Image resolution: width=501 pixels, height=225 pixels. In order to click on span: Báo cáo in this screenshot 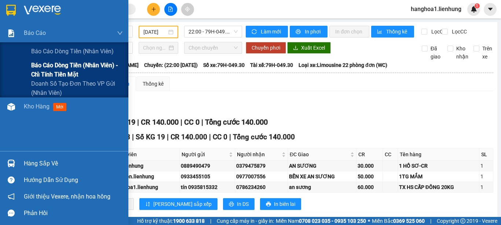, I will do `click(35, 33)`.